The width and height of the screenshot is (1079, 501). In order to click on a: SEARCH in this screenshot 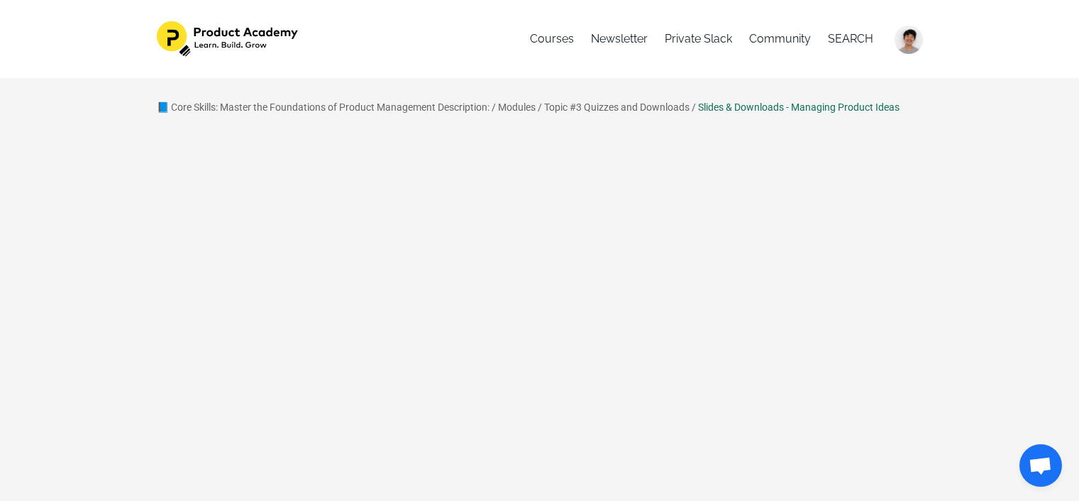, I will do `click(851, 39)`.